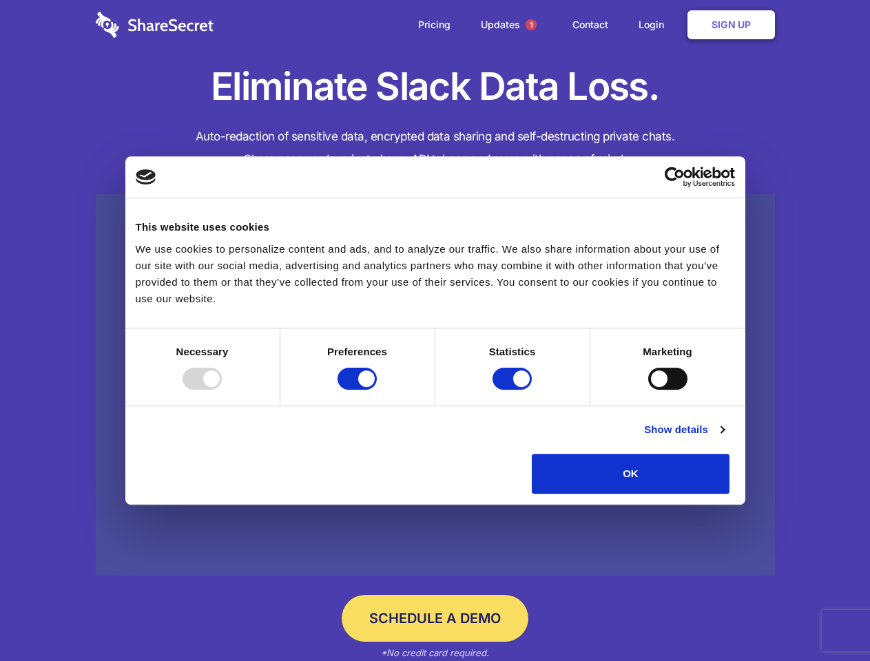 This screenshot has height=661, width=870. I want to click on button: OK, so click(630, 474).